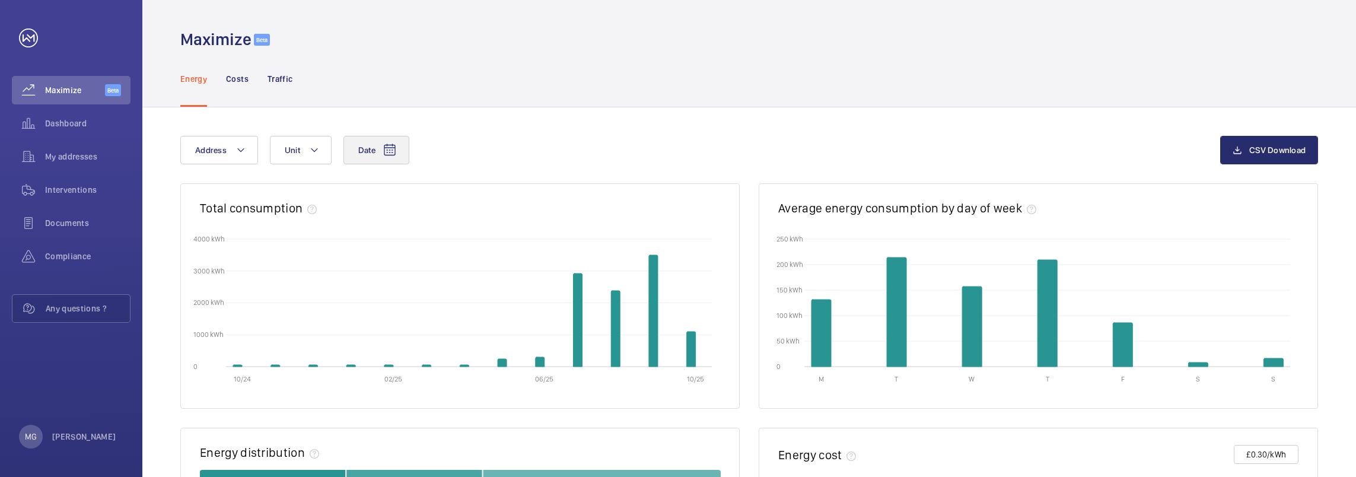 This screenshot has height=477, width=1356. Describe the element at coordinates (896, 312) in the screenshot. I see `path: Tuesday 214.5` at that location.